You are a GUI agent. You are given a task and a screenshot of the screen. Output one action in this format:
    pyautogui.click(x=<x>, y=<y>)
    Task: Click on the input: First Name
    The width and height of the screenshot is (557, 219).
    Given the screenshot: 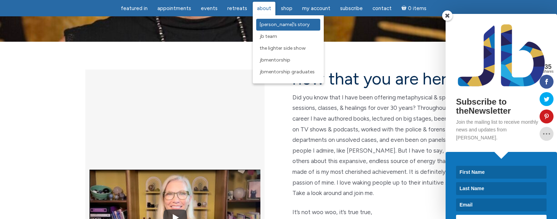 What is the action you would take?
    pyautogui.click(x=501, y=172)
    